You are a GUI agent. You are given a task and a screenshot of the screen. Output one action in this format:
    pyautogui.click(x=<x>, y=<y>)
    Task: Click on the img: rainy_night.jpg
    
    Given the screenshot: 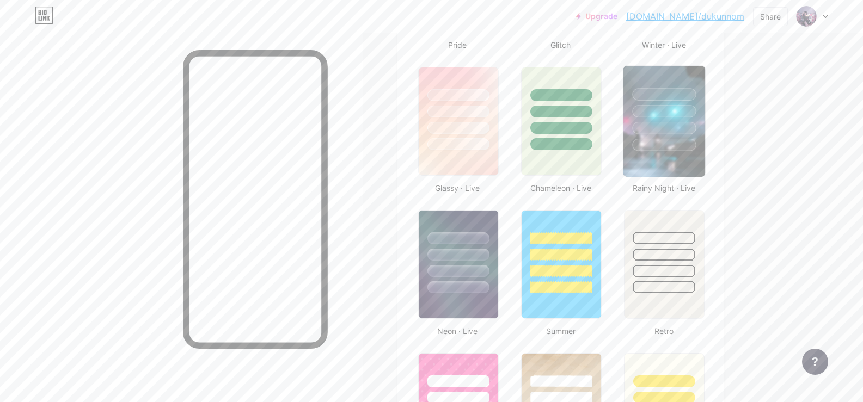 What is the action you would take?
    pyautogui.click(x=664, y=121)
    